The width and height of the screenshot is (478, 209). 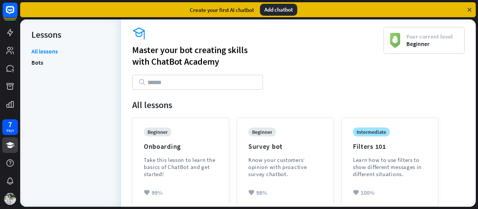 What do you see at coordinates (298, 105) in the screenshot?
I see `div: All lessons` at bounding box center [298, 105].